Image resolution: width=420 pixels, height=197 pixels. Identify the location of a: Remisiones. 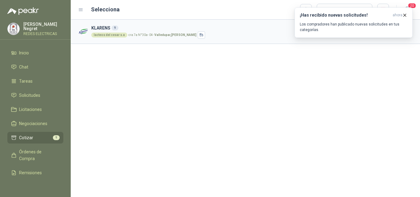
(35, 173).